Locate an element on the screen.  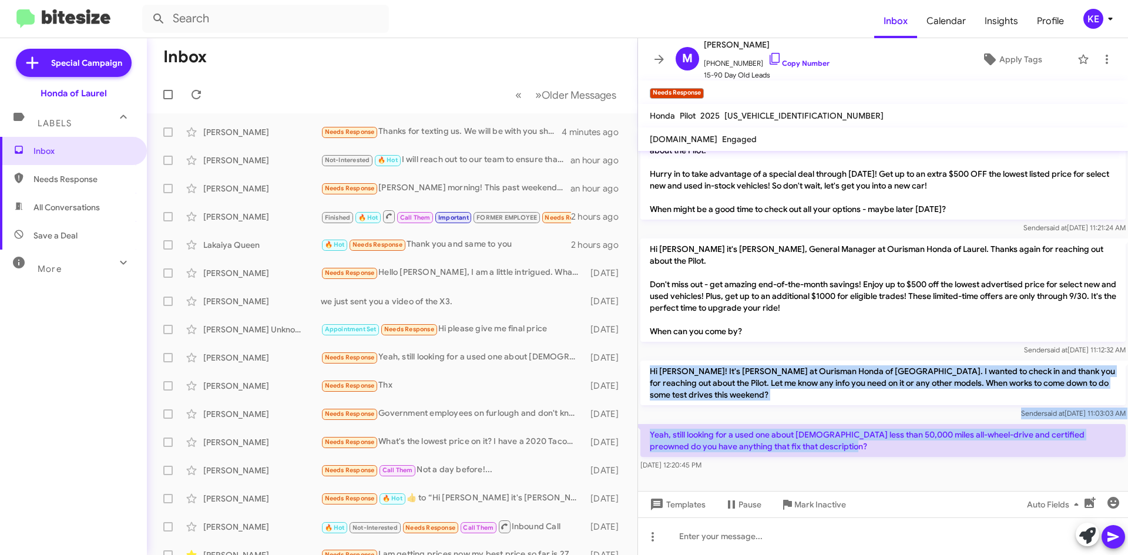
h1: Inbox is located at coordinates (185, 57).